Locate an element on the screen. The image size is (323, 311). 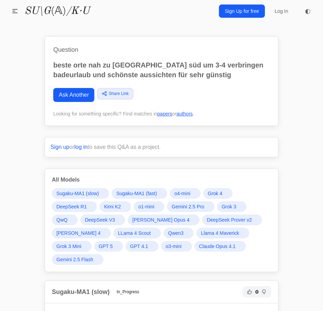
span: Sugaku-MA1 (fast) is located at coordinates (136, 193).